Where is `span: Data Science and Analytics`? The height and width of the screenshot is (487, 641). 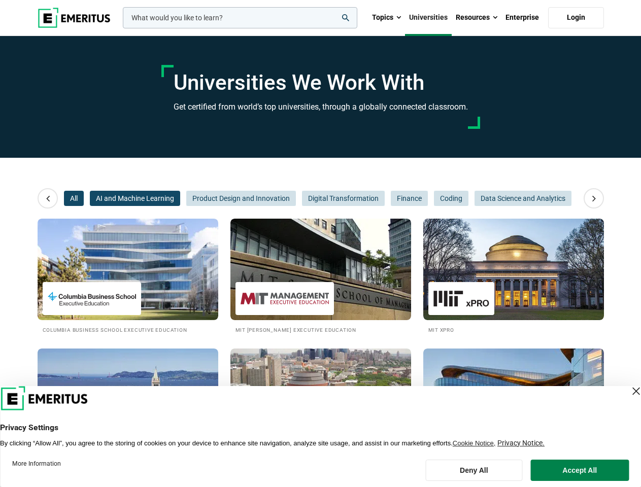 span: Data Science and Analytics is located at coordinates (523, 199).